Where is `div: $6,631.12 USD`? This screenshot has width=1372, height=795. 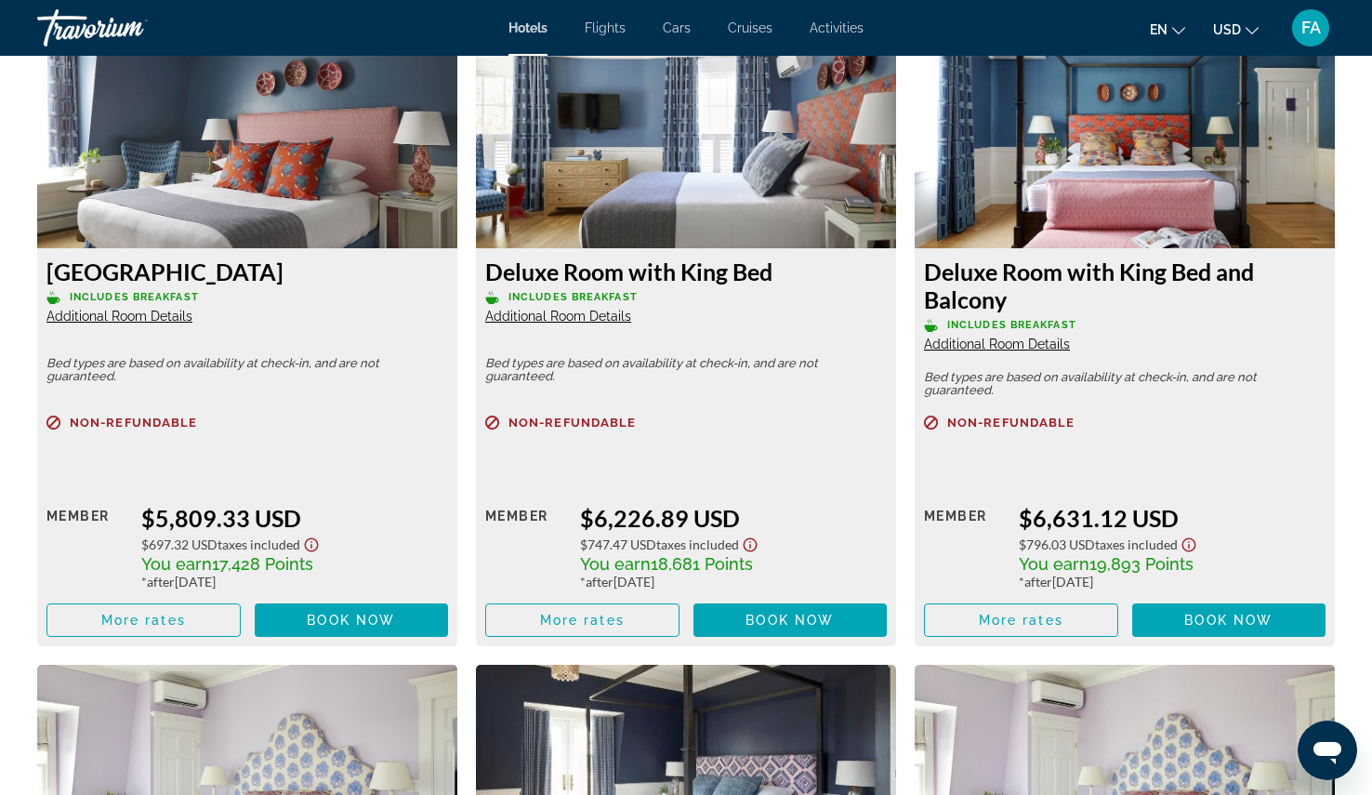 div: $6,631.12 USD is located at coordinates (1172, 518).